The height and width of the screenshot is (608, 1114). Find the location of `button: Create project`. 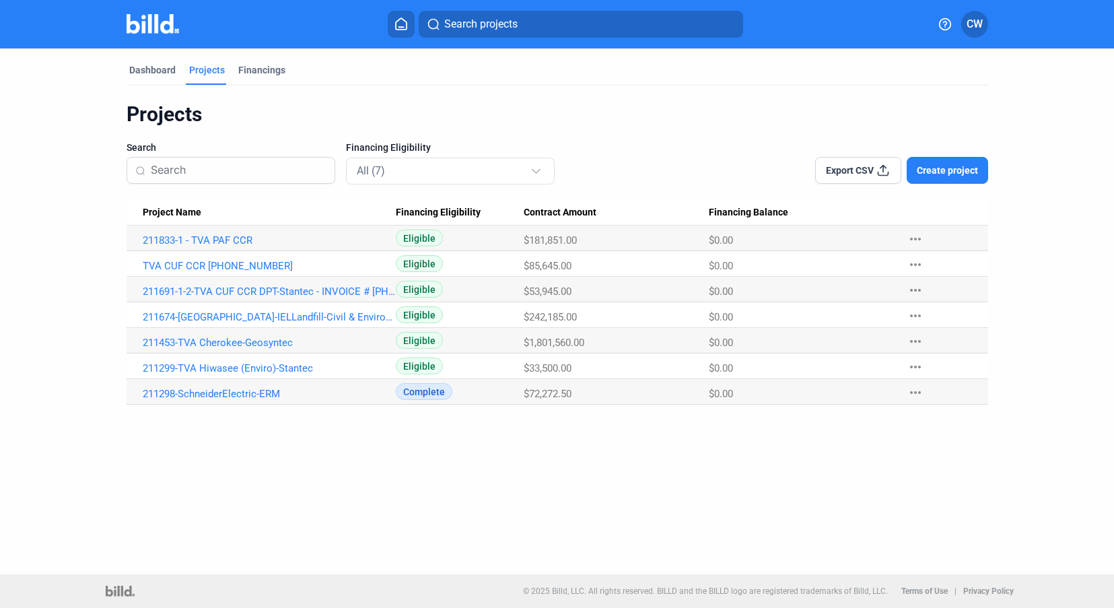

button: Create project is located at coordinates (947, 170).